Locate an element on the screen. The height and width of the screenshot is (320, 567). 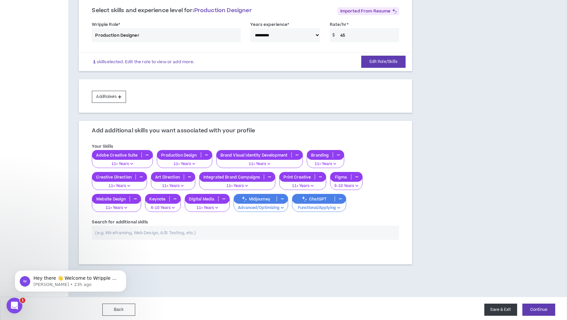
button: AddRole#4 is located at coordinates (109, 97).